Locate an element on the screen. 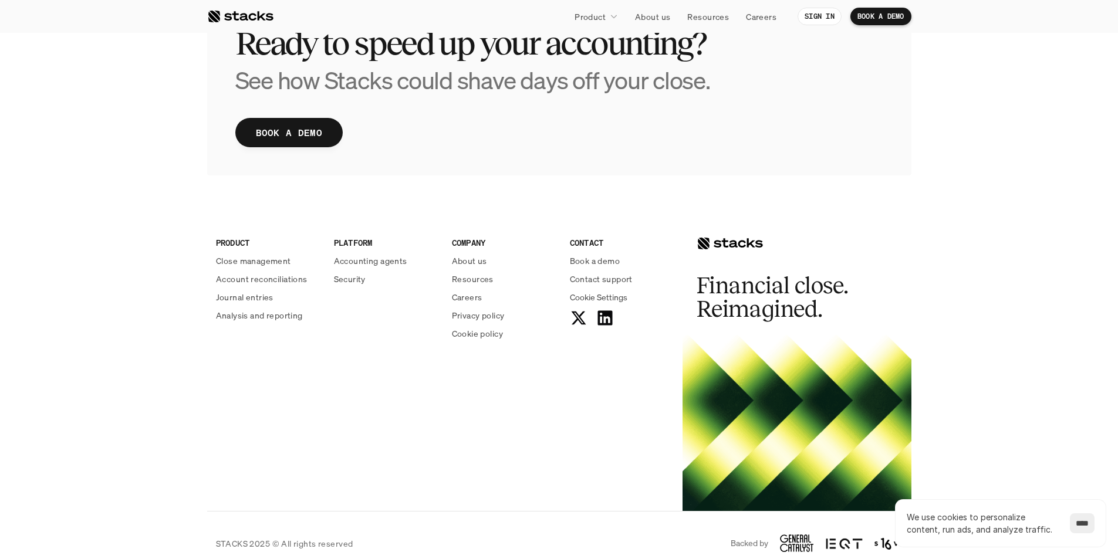 This screenshot has height=559, width=1118. a: Privacy policy is located at coordinates (503, 315).